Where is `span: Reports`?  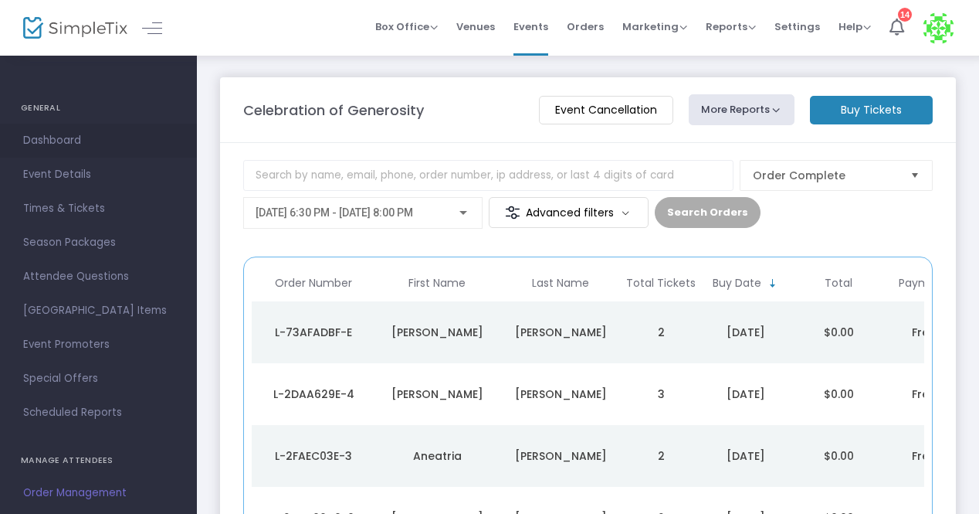 span: Reports is located at coordinates (731, 26).